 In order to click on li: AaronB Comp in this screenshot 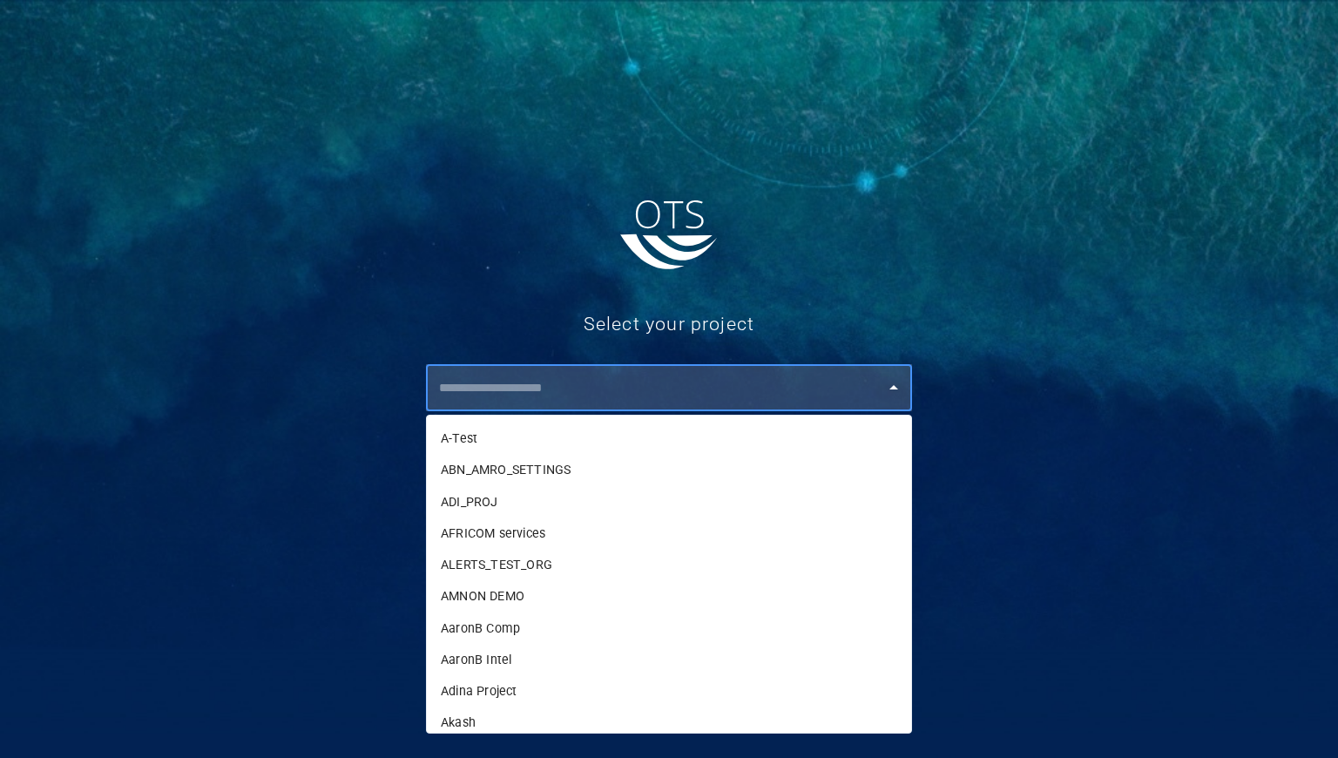, I will do `click(669, 628)`.